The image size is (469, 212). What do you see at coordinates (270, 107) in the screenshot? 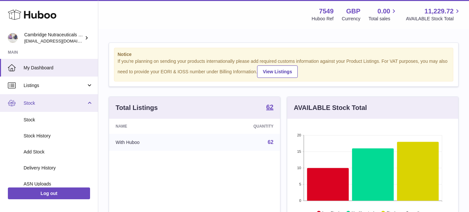
I see `strong: 62` at bounding box center [270, 107].